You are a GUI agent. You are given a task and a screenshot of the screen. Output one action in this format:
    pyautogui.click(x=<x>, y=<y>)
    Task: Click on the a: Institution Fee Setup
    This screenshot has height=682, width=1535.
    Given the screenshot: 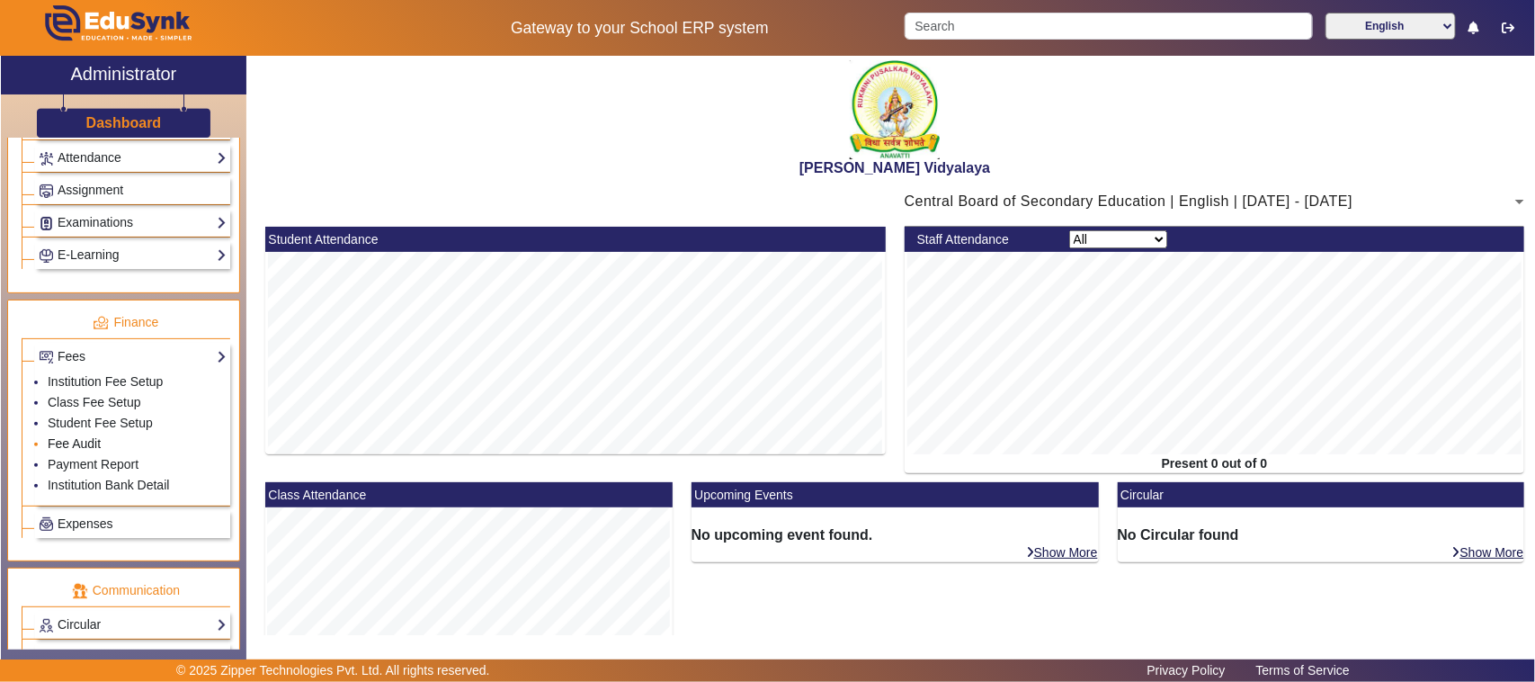 What is the action you would take?
    pyautogui.click(x=105, y=381)
    